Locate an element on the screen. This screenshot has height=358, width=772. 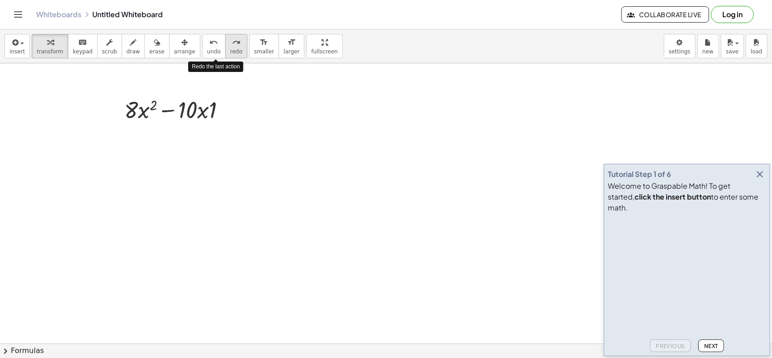
b: click the insert button is located at coordinates (673, 196).